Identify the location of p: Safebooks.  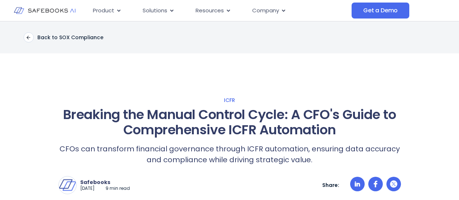
(105, 182).